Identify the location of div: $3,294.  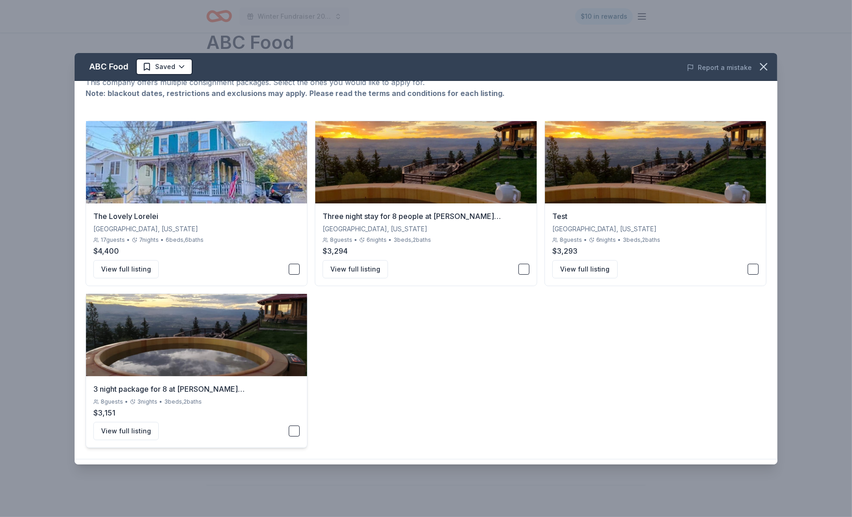
(426, 251).